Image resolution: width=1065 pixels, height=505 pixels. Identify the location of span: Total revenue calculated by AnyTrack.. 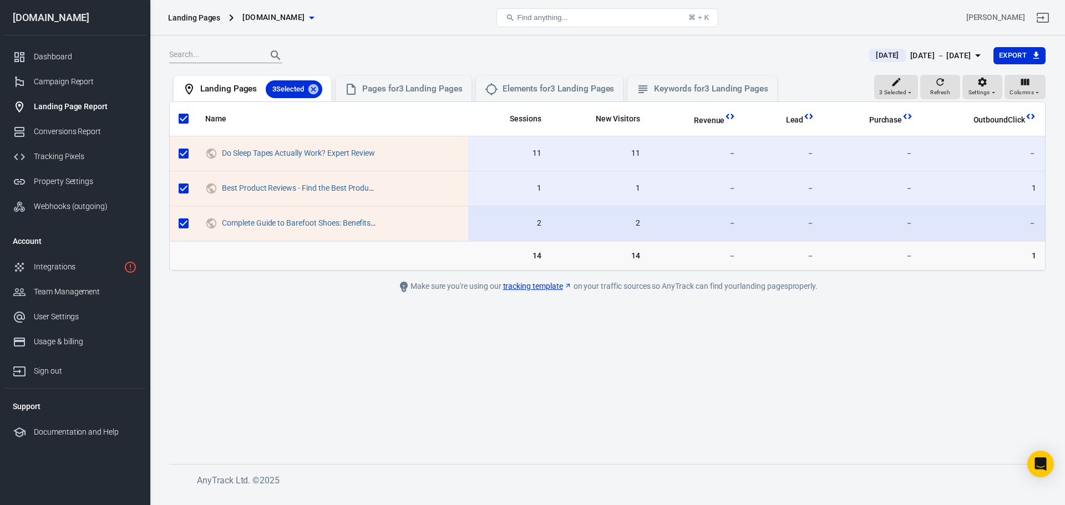
(710, 120).